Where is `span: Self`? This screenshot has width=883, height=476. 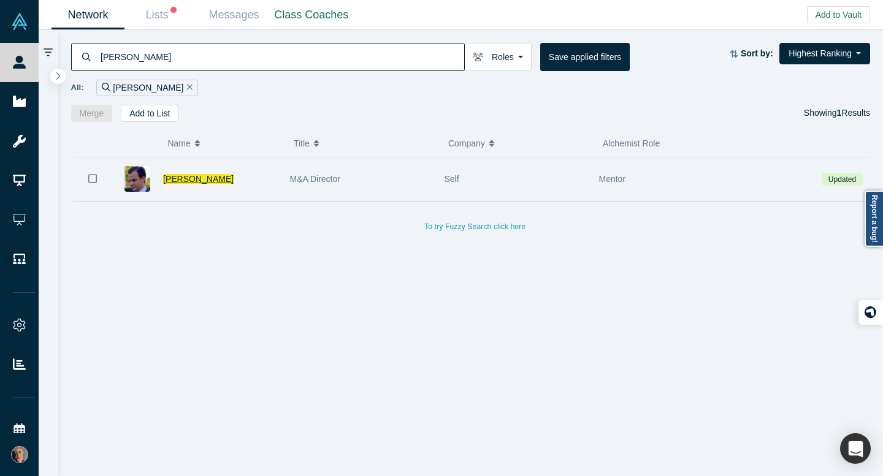 span: Self is located at coordinates (452, 179).